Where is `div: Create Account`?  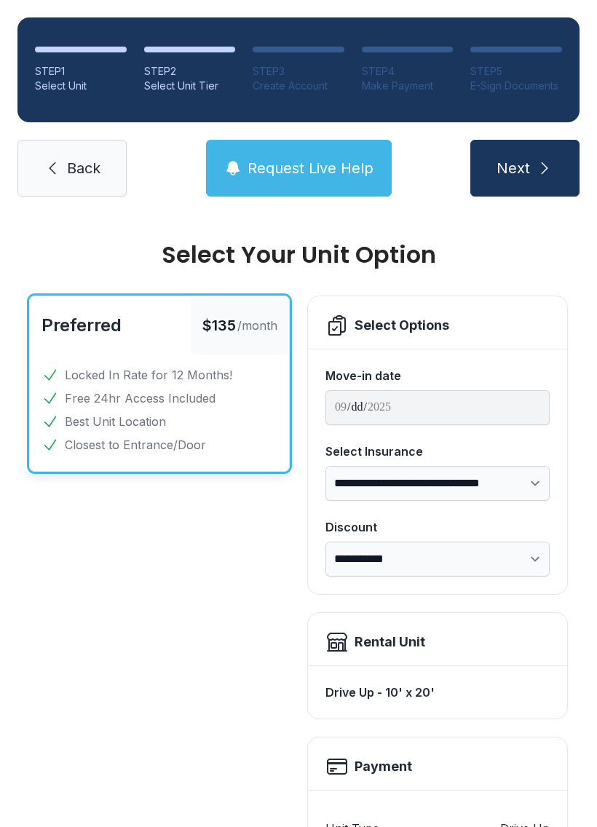
div: Create Account is located at coordinates (299, 86).